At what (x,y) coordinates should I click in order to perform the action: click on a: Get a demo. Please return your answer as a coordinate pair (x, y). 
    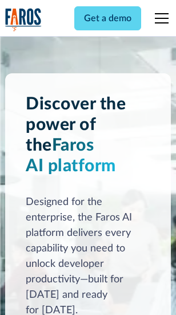
    Looking at the image, I should click on (108, 18).